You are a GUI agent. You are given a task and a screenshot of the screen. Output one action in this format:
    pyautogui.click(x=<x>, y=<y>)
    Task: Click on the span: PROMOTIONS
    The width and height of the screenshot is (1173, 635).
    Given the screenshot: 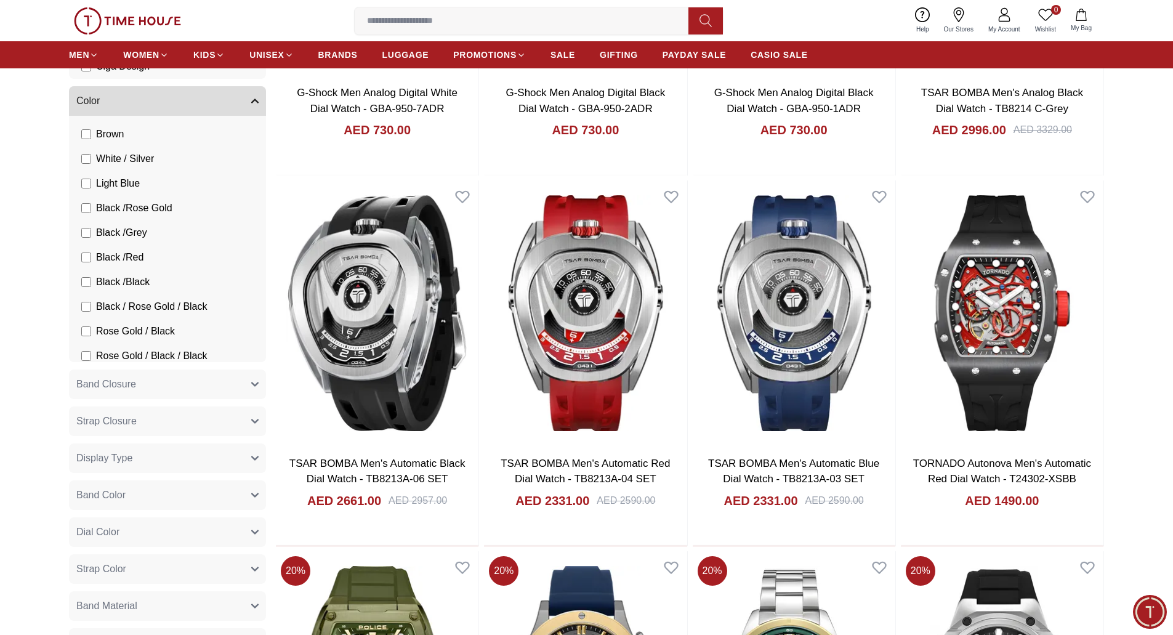 What is the action you would take?
    pyautogui.click(x=485, y=55)
    